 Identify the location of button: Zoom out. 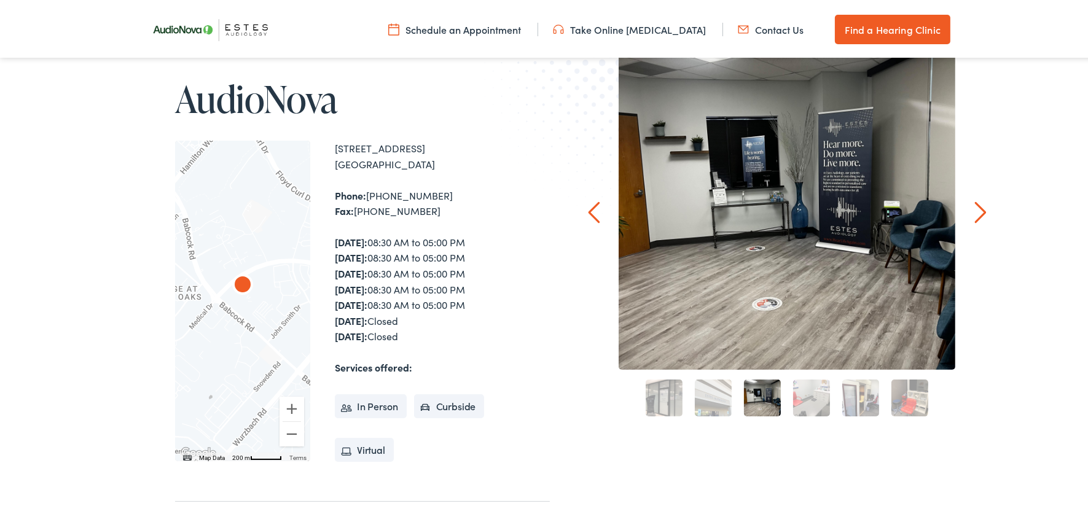
(292, 432).